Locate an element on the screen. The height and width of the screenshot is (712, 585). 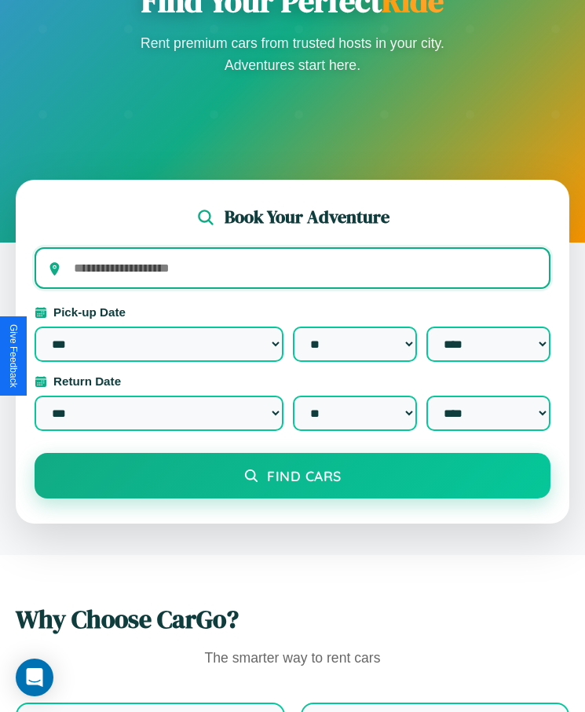
button: Find Cars is located at coordinates (292, 475).